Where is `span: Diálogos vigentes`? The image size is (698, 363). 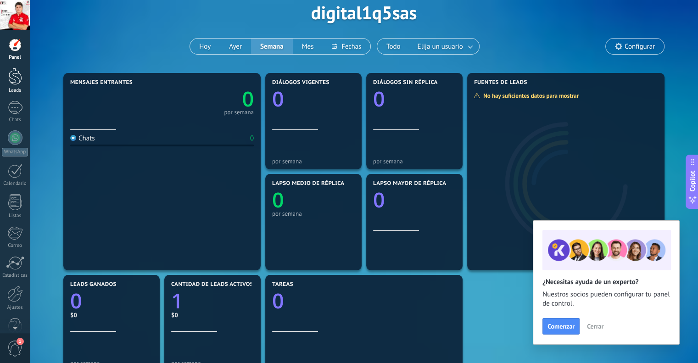 span: Diálogos vigentes is located at coordinates (301, 83).